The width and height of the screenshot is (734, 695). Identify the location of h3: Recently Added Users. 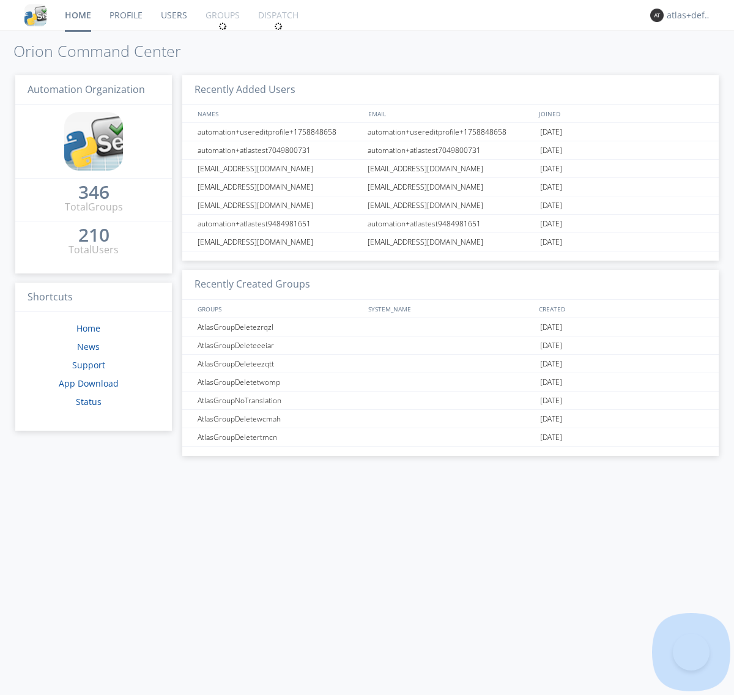
(450, 90).